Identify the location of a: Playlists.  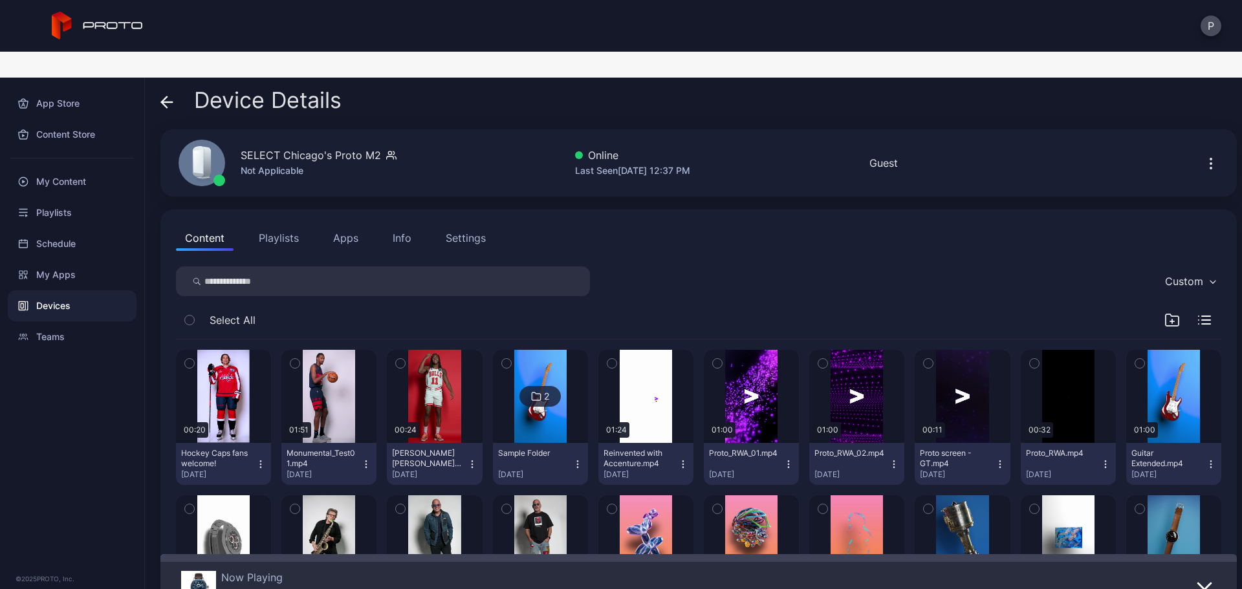
(72, 213).